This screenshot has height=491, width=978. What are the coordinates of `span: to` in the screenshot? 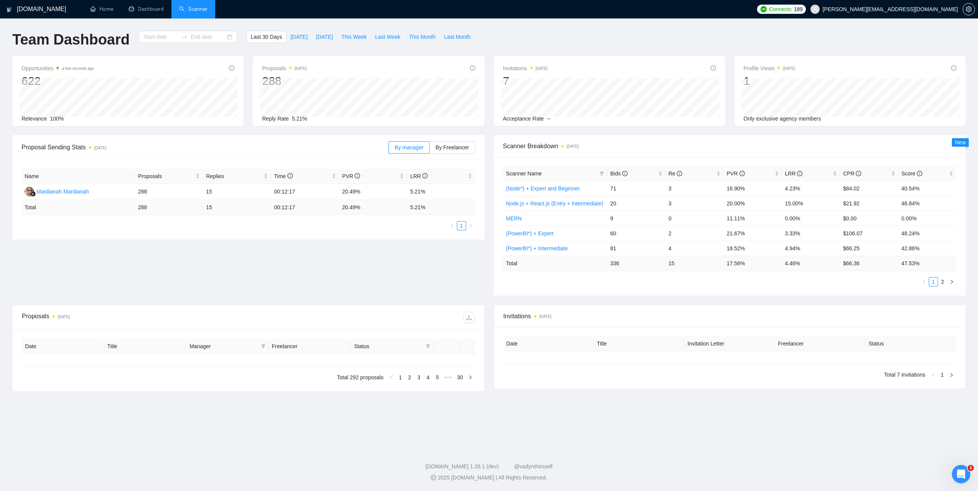 It's located at (184, 37).